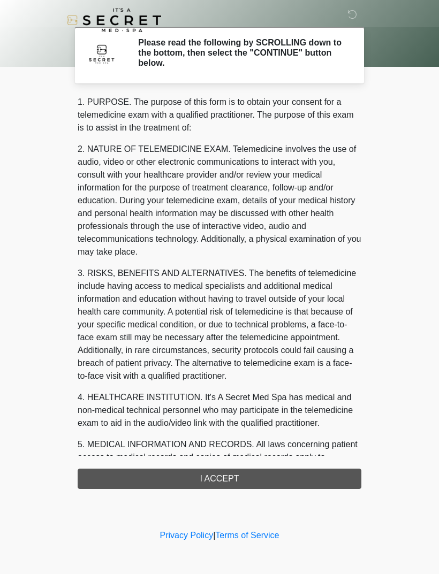 The image size is (439, 574). I want to click on p: 4. HEALTHCARE INSTITUTION. It's A Secret Med Spa has medical and non-medical technical personnel ..., so click(219, 410).